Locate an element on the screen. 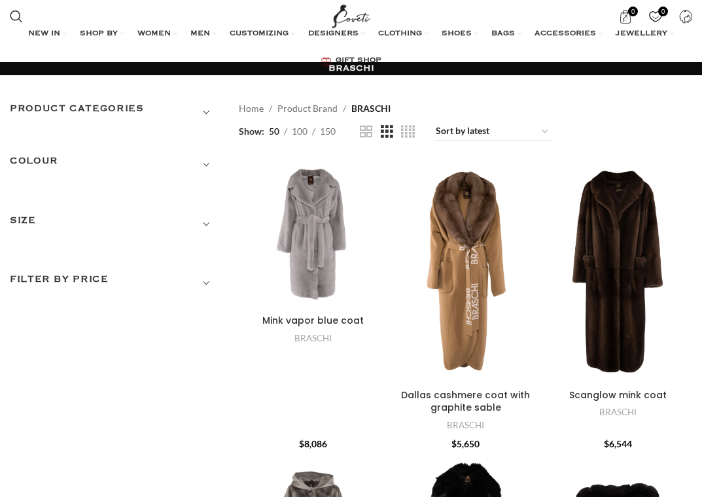 The image size is (702, 497). span: BAGS is located at coordinates (503, 34).